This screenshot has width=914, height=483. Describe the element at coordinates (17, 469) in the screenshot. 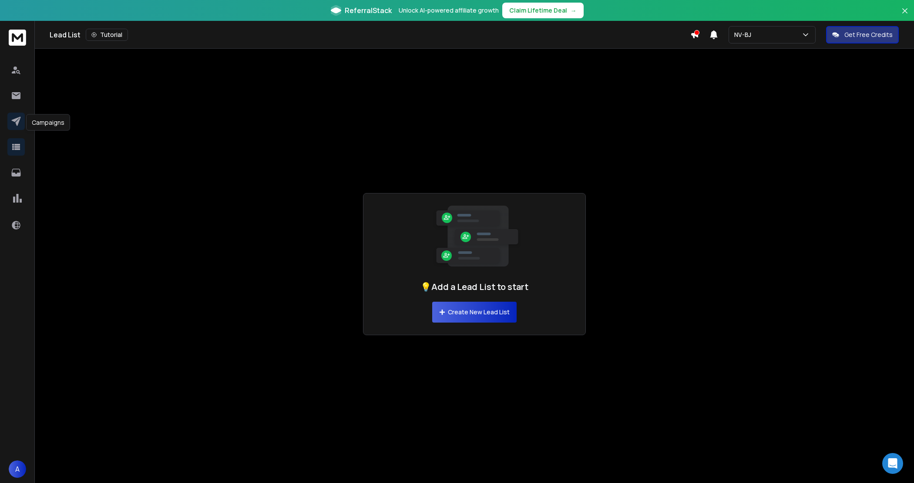

I see `button: A` at that location.